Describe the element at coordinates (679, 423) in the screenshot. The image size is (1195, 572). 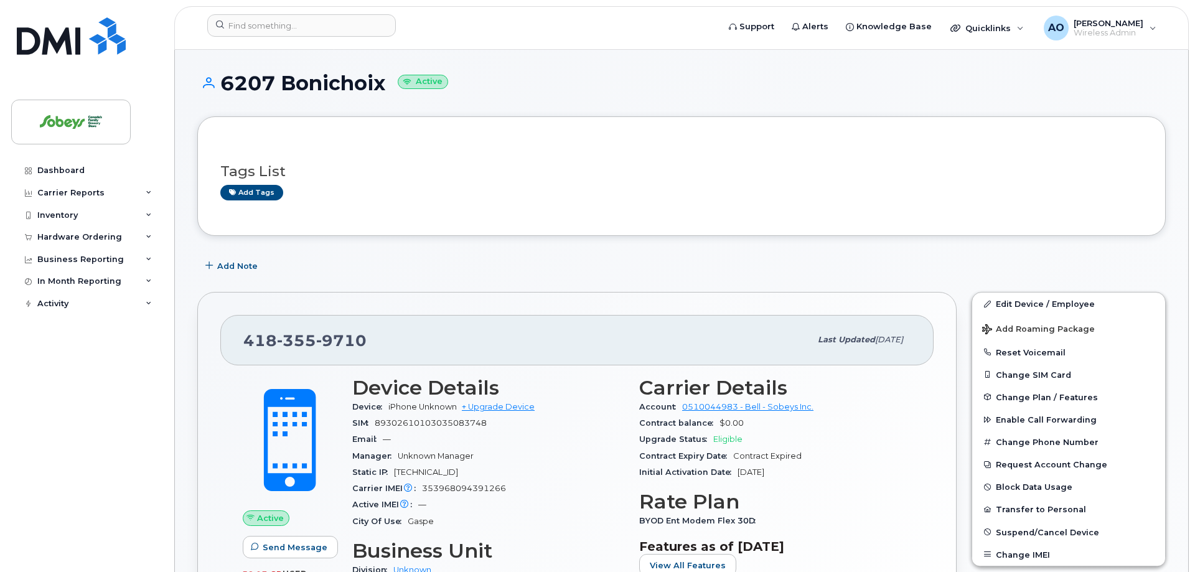
I see `span: Contract balance` at that location.